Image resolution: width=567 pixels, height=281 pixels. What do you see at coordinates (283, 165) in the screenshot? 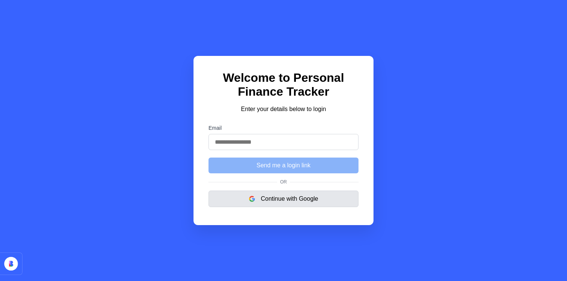
I see `button: Send me a login link` at bounding box center [283, 165].